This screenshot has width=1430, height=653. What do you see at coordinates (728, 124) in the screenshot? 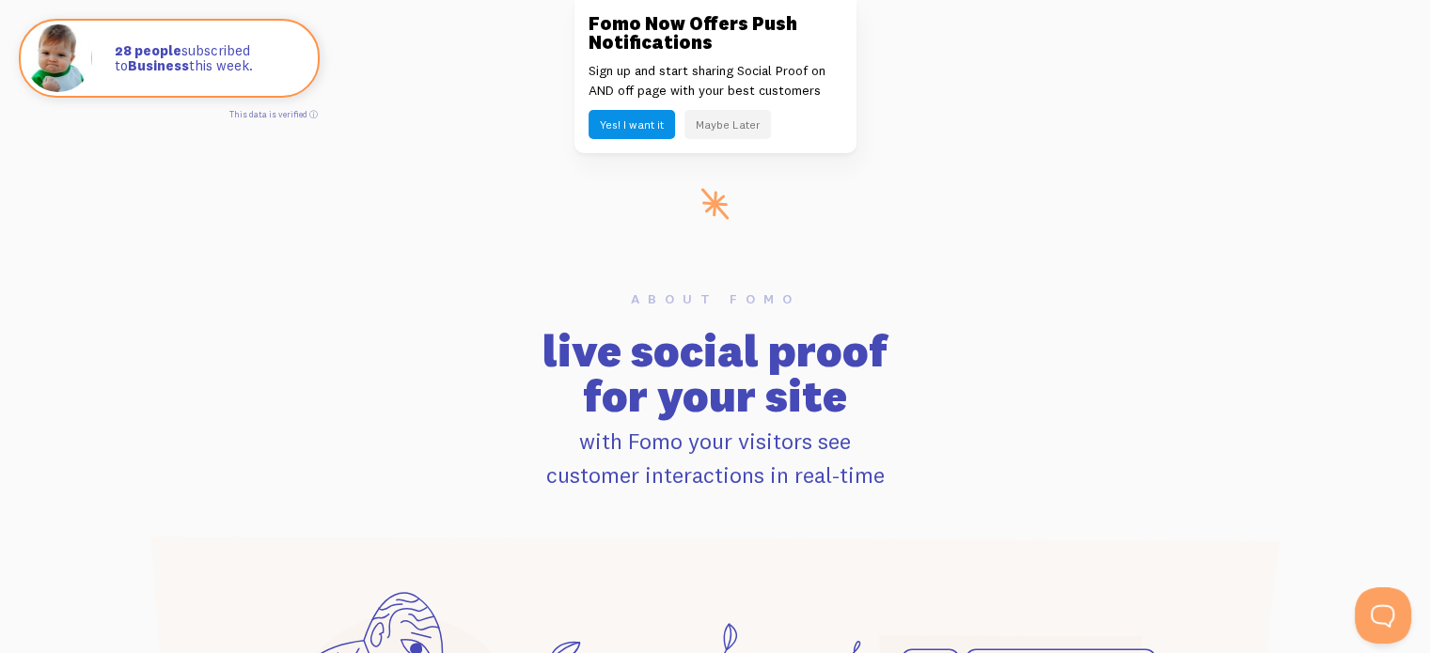
I see `button: Maybe Later` at bounding box center [728, 124].